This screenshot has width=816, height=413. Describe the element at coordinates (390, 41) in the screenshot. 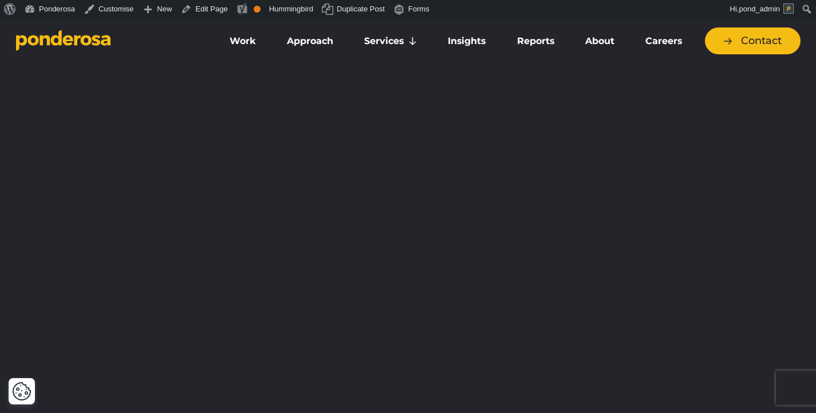

I see `a: Services` at that location.